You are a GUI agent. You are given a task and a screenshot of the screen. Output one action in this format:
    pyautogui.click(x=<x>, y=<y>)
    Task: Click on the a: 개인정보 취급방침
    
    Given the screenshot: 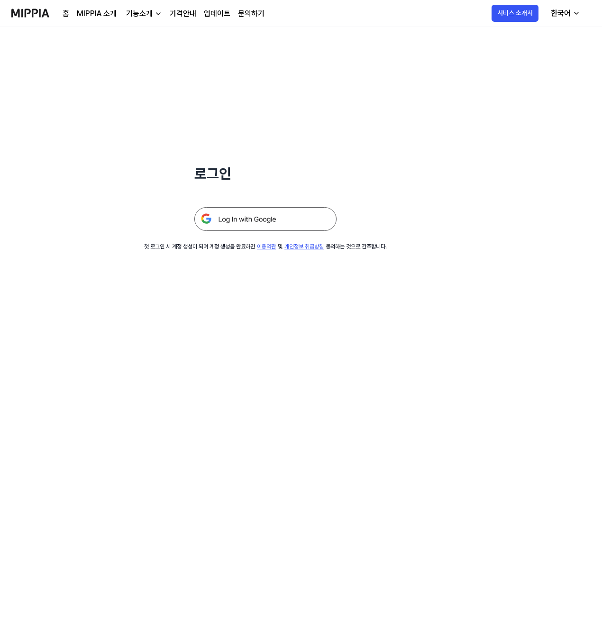 What is the action you would take?
    pyautogui.click(x=304, y=246)
    